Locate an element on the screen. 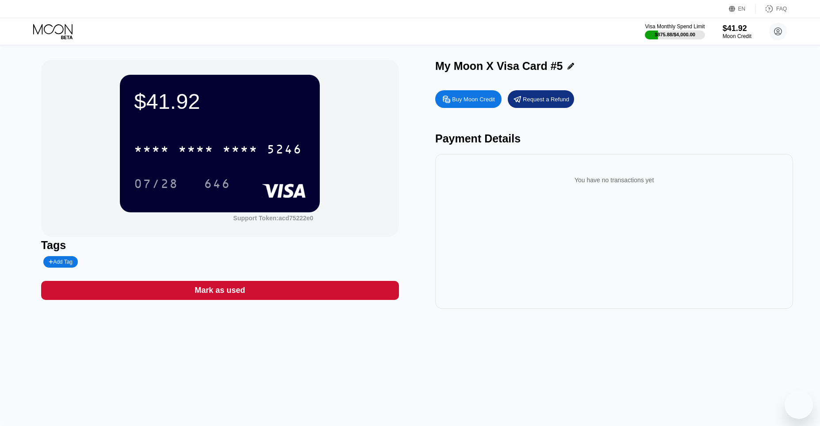  div: Payment Details is located at coordinates (614, 138).